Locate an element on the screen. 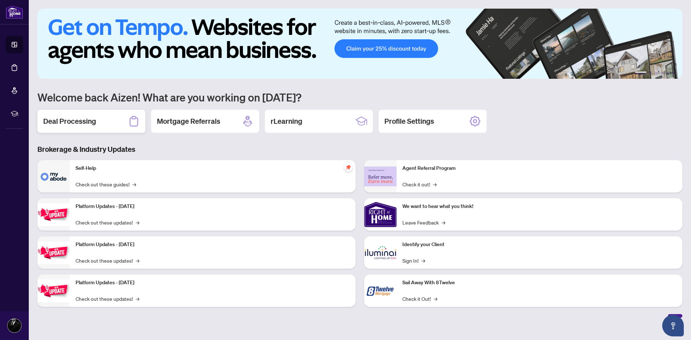 This screenshot has width=691, height=340. button: 5 is located at coordinates (668, 73).